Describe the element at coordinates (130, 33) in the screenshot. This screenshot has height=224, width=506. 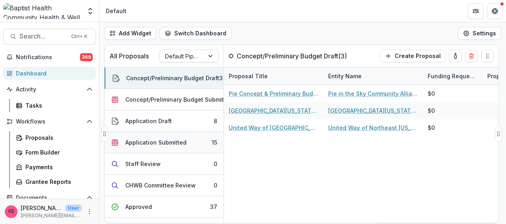
I see `button: Add Widget` at that location.